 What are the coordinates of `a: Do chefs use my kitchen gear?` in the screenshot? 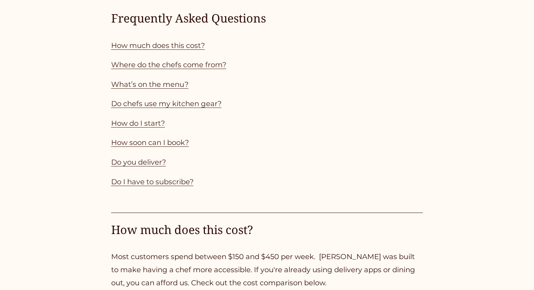 It's located at (166, 104).